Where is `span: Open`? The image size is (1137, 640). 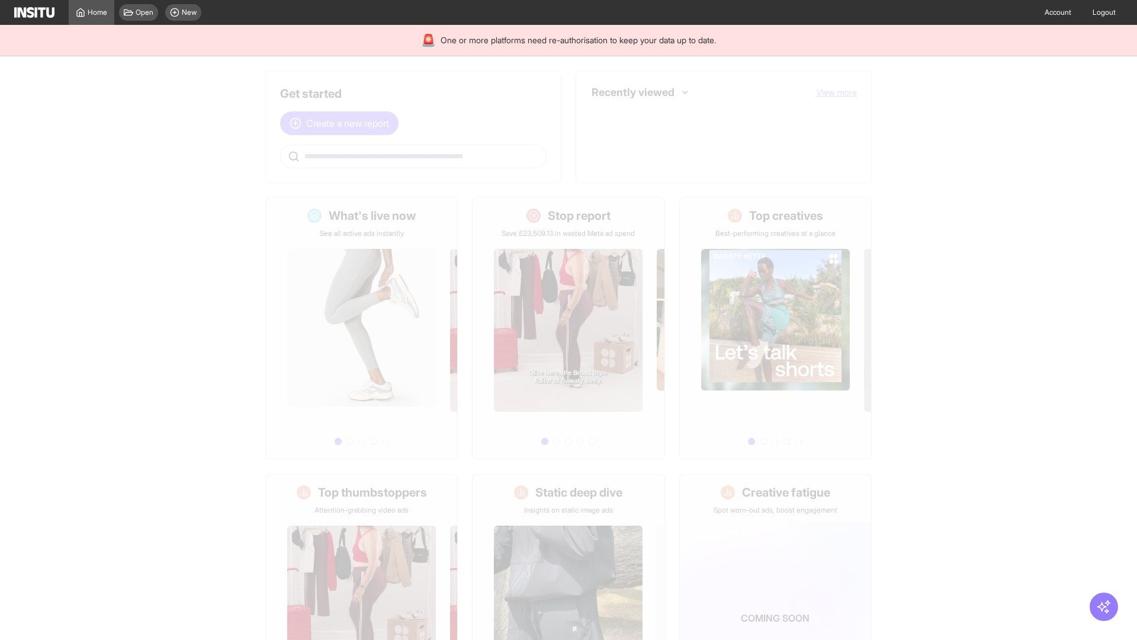 span: Open is located at coordinates (145, 12).